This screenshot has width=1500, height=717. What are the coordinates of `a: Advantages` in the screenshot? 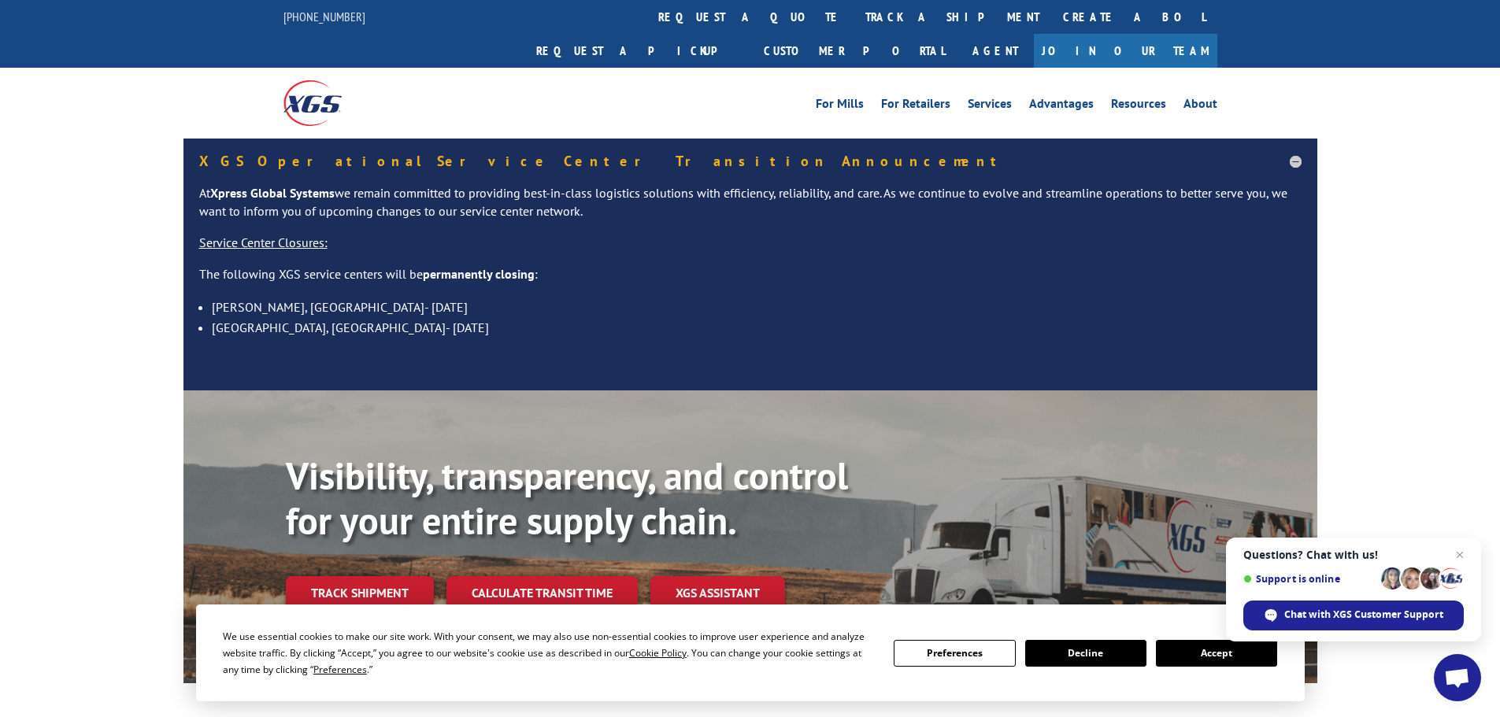 It's located at (1062, 106).